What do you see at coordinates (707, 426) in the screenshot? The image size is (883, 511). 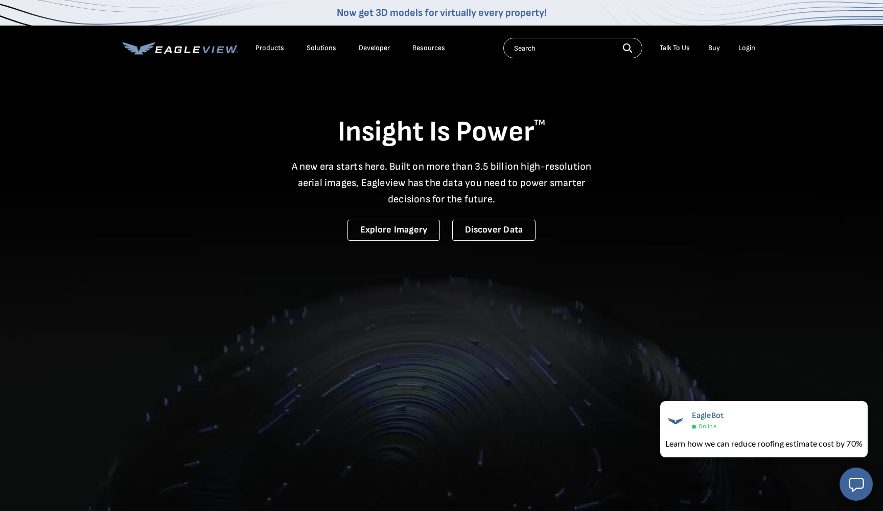 I see `span: Online` at bounding box center [707, 426].